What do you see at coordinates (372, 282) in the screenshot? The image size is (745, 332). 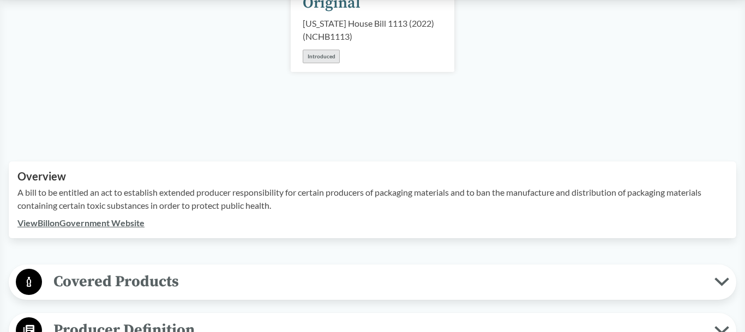 I see `button: Covered Products` at bounding box center [372, 282].